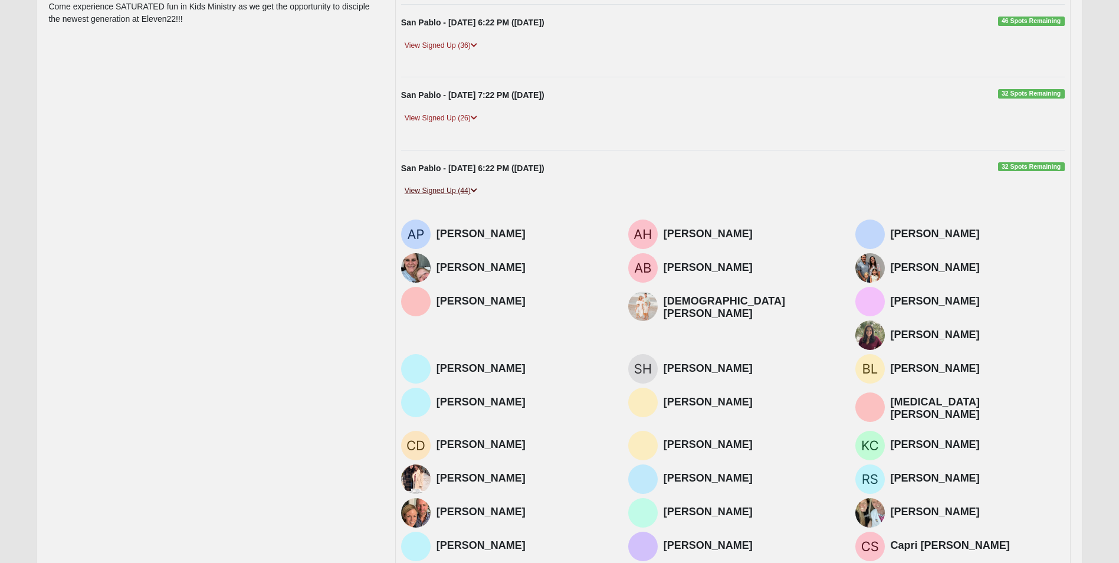 This screenshot has width=1119, height=563. What do you see at coordinates (643, 513) in the screenshot?
I see `img: Katlynne Peralta` at bounding box center [643, 513].